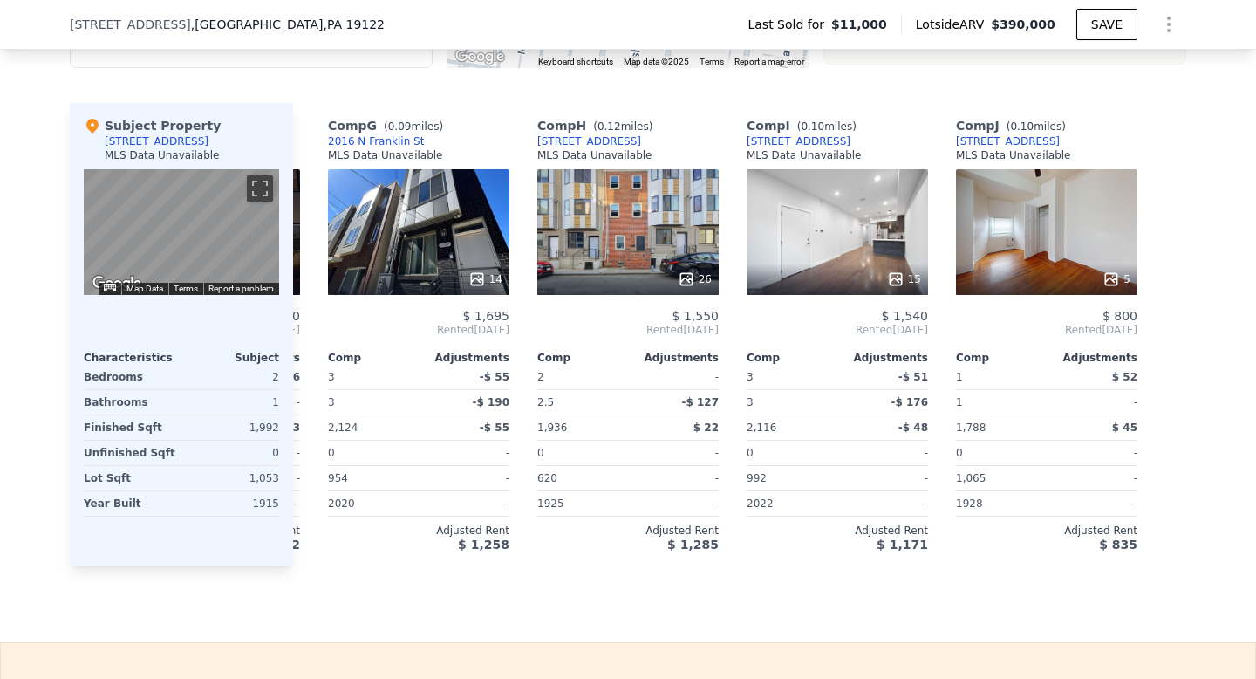 The height and width of the screenshot is (679, 1256). What do you see at coordinates (131, 478) in the screenshot?
I see `div: Lot Sqft` at bounding box center [131, 478].